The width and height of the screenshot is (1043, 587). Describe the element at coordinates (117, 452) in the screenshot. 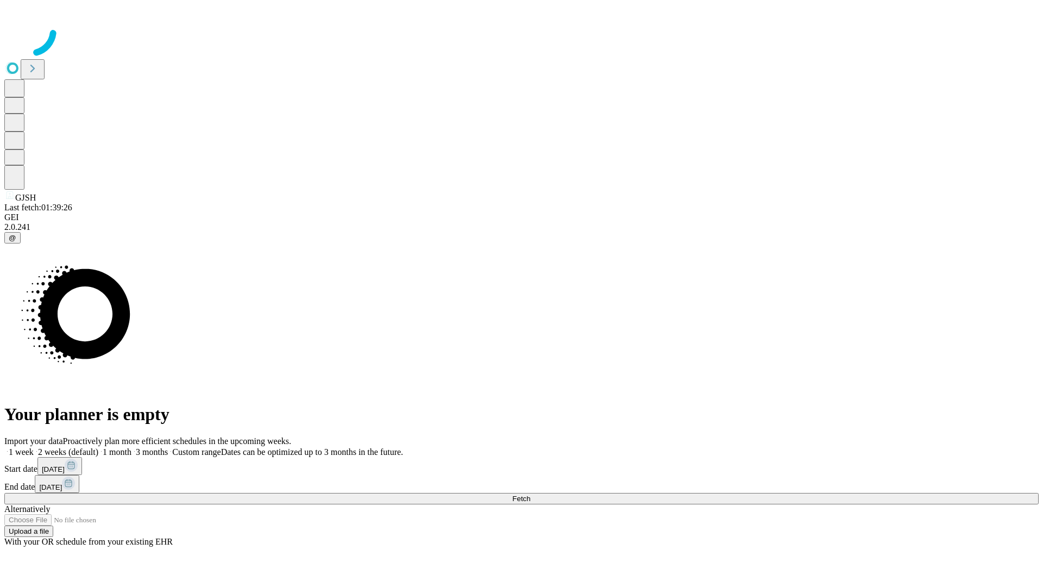

I see `span: 1 month` at that location.